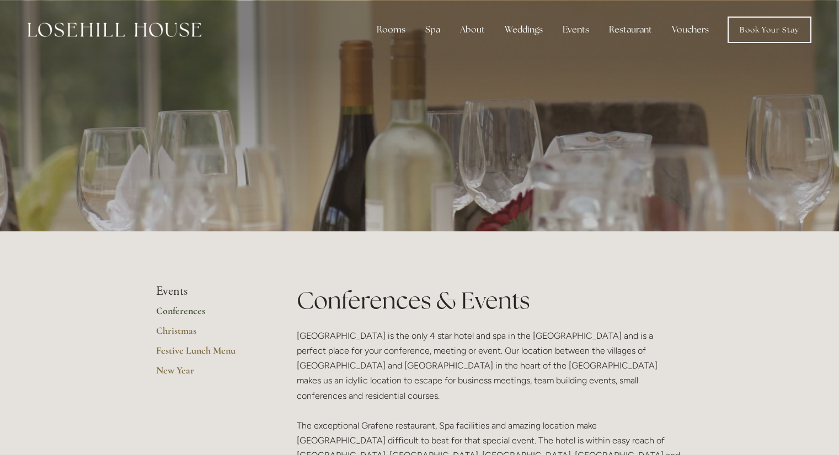  I want to click on a: New Year, so click(208, 374).